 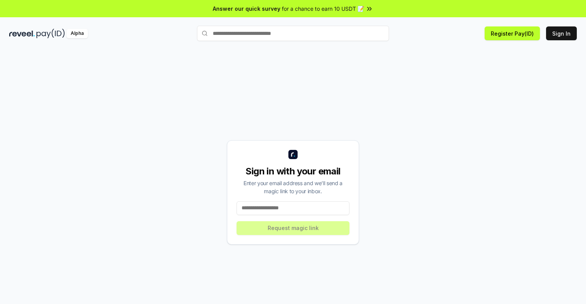 I want to click on button: Sign In, so click(x=561, y=33).